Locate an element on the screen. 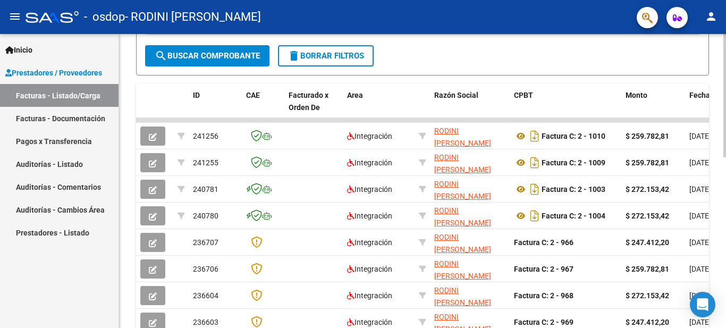 This screenshot has height=328, width=726. strong: Factura C: 2 - 1004 is located at coordinates (574, 216).